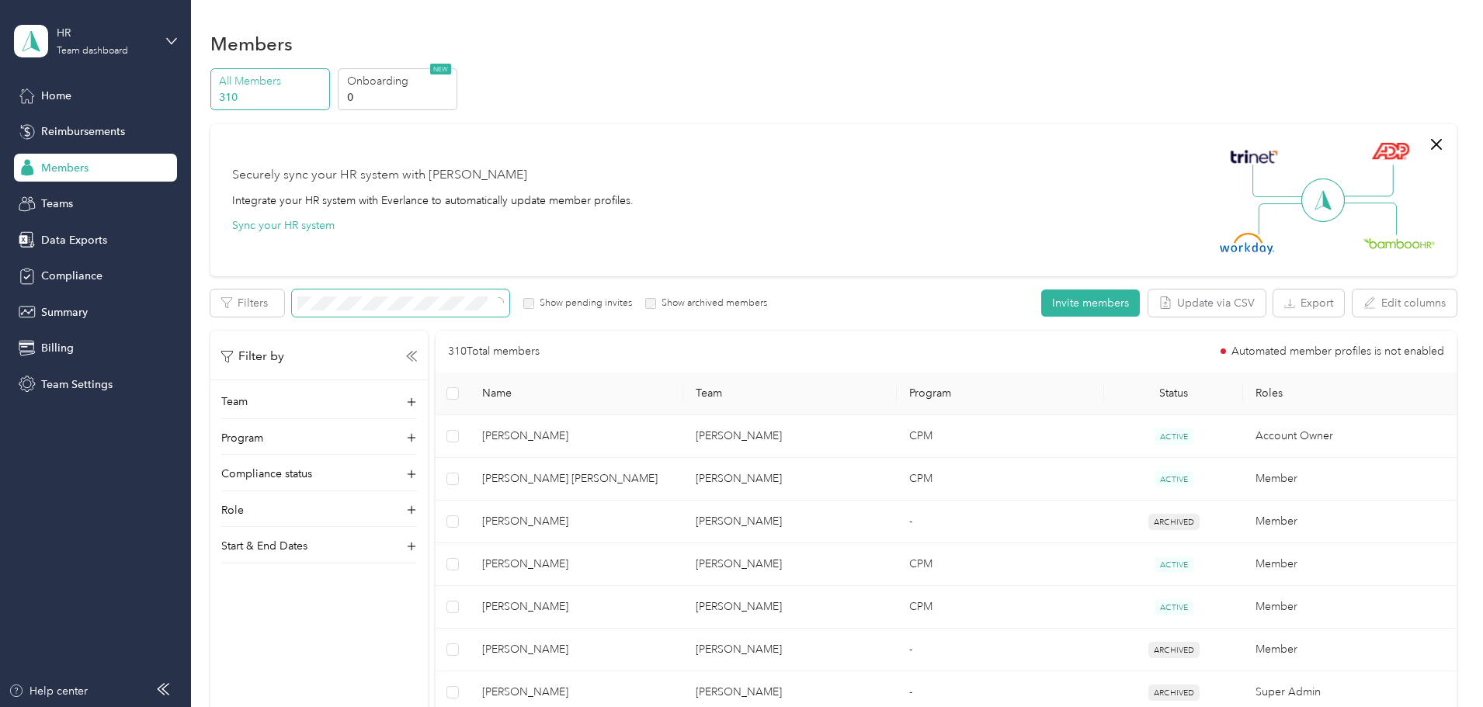 The height and width of the screenshot is (707, 1483). I want to click on p: Filter by, so click(252, 356).